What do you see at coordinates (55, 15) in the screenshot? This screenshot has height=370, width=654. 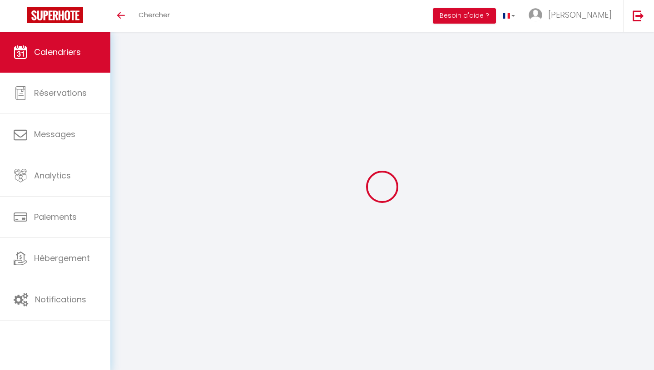 I see `img: Super Booking` at bounding box center [55, 15].